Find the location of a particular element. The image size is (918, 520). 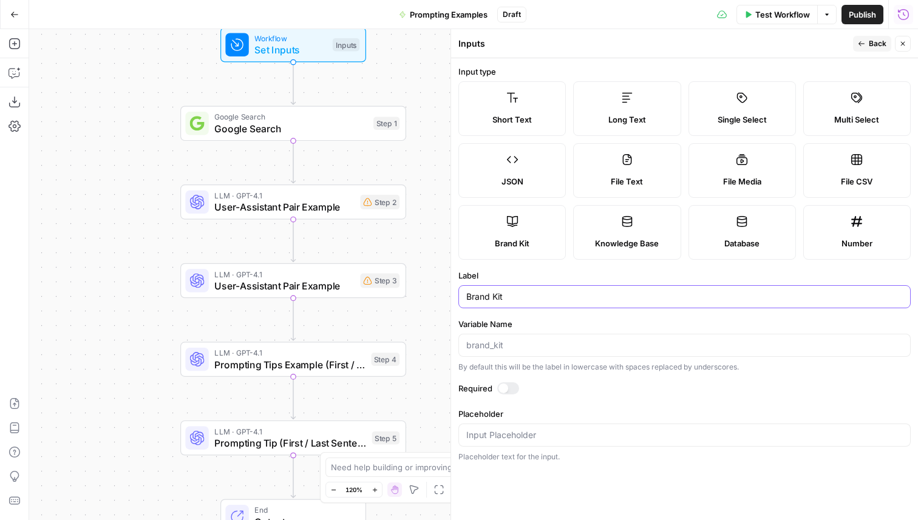

input: Input Label is located at coordinates (684, 297).